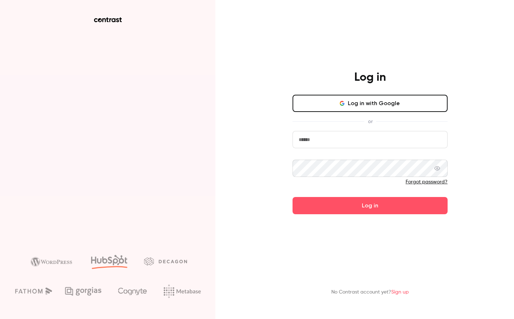 Image resolution: width=514 pixels, height=319 pixels. I want to click on img: decagon, so click(165, 261).